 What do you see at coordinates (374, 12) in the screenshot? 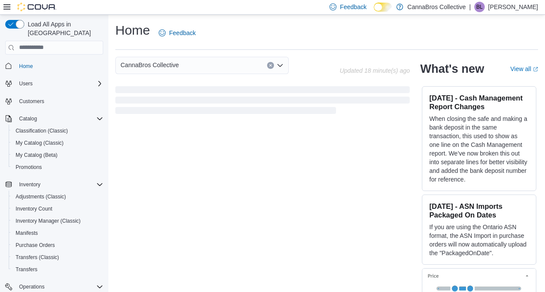
I see `span: Dark Mode` at bounding box center [374, 12].